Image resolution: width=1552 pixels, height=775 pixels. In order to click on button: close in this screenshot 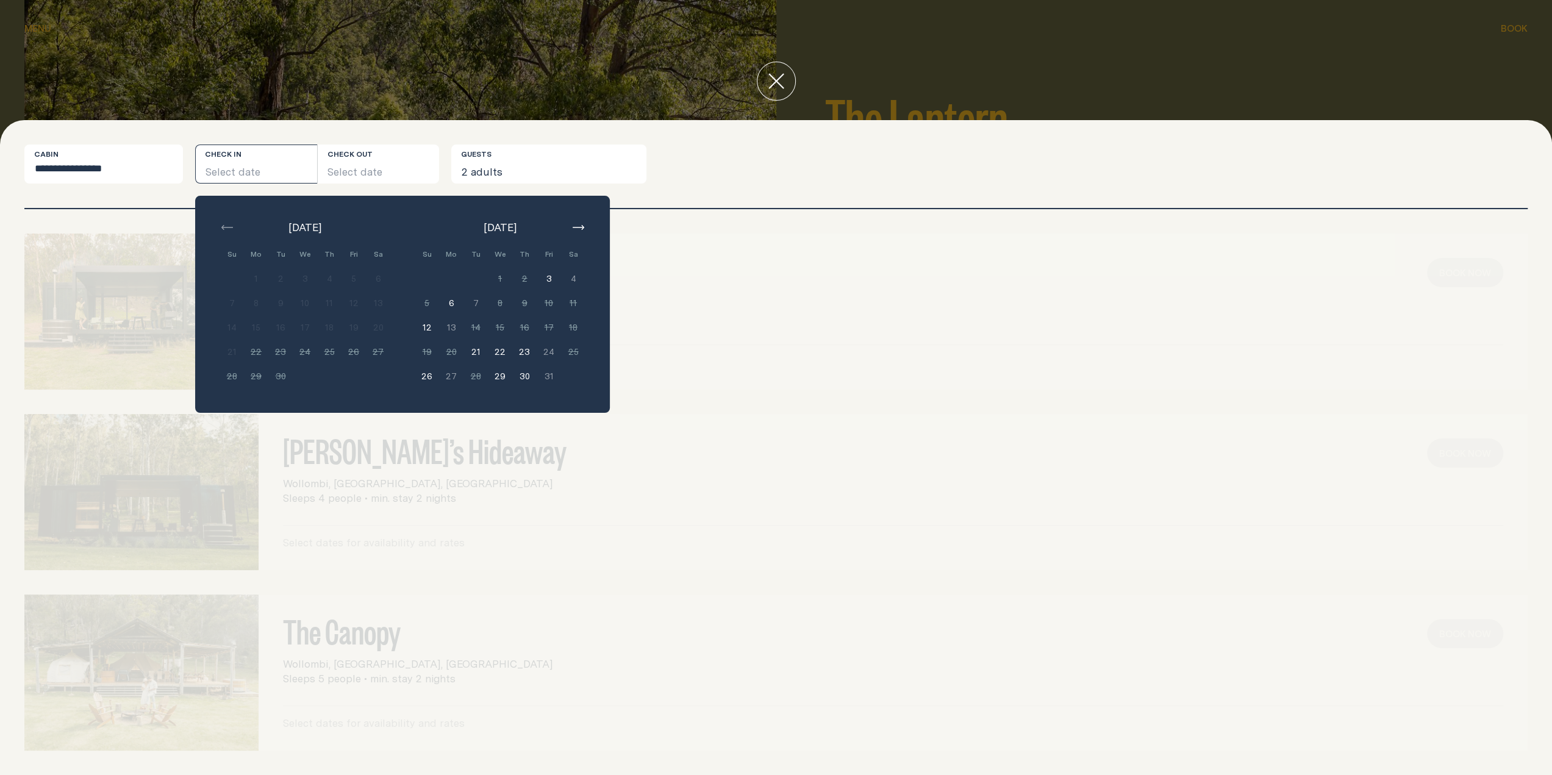, I will do `click(776, 81)`.